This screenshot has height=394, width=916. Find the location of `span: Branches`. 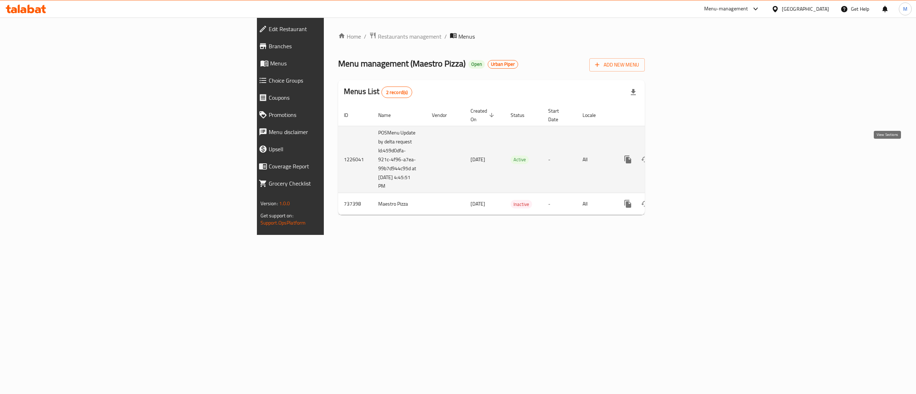

span: Branches is located at coordinates (336, 46).